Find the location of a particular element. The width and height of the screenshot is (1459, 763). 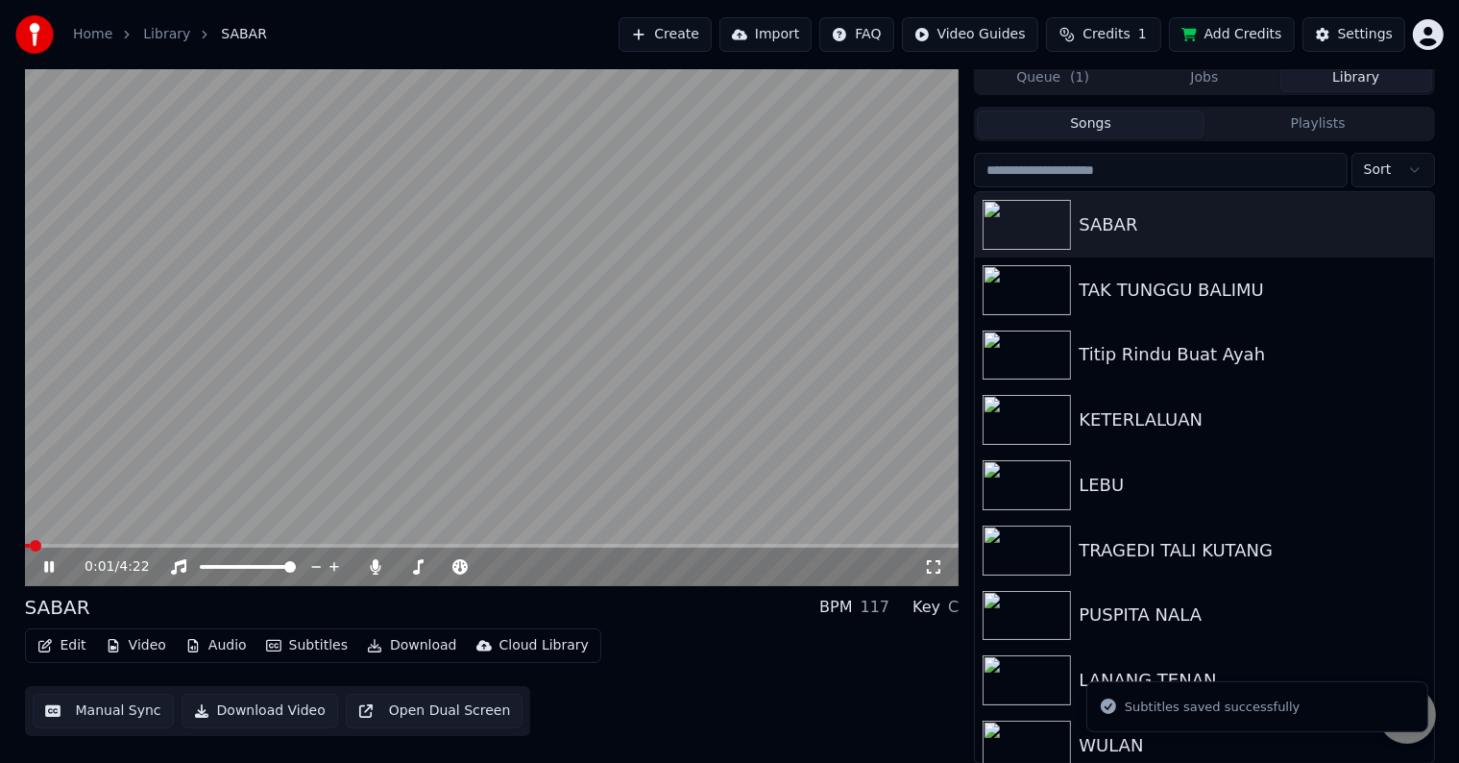

span: 1 is located at coordinates (1142, 35).